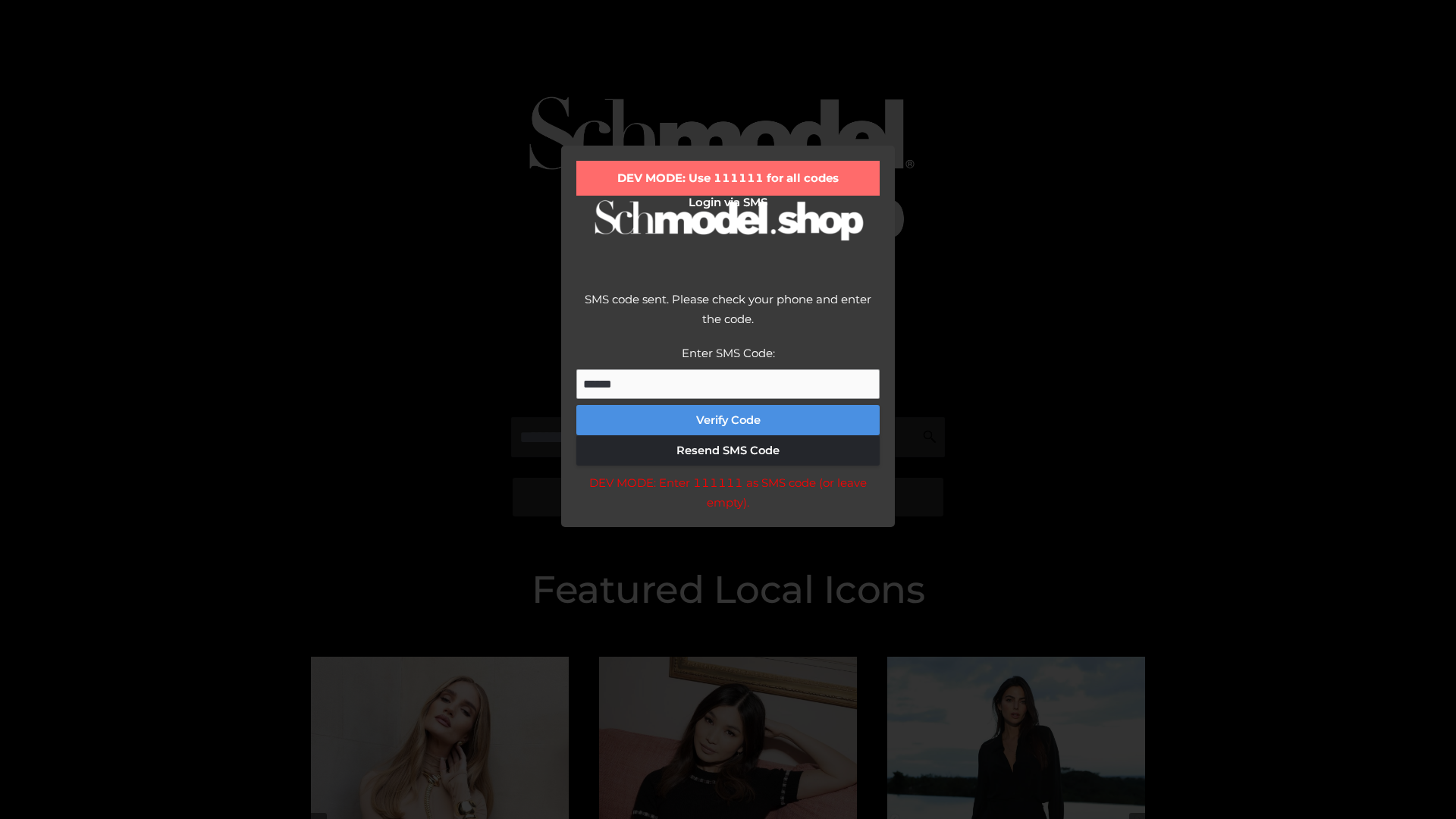  I want to click on div: DEV MODE: Use 111111 for all codes, so click(728, 178).